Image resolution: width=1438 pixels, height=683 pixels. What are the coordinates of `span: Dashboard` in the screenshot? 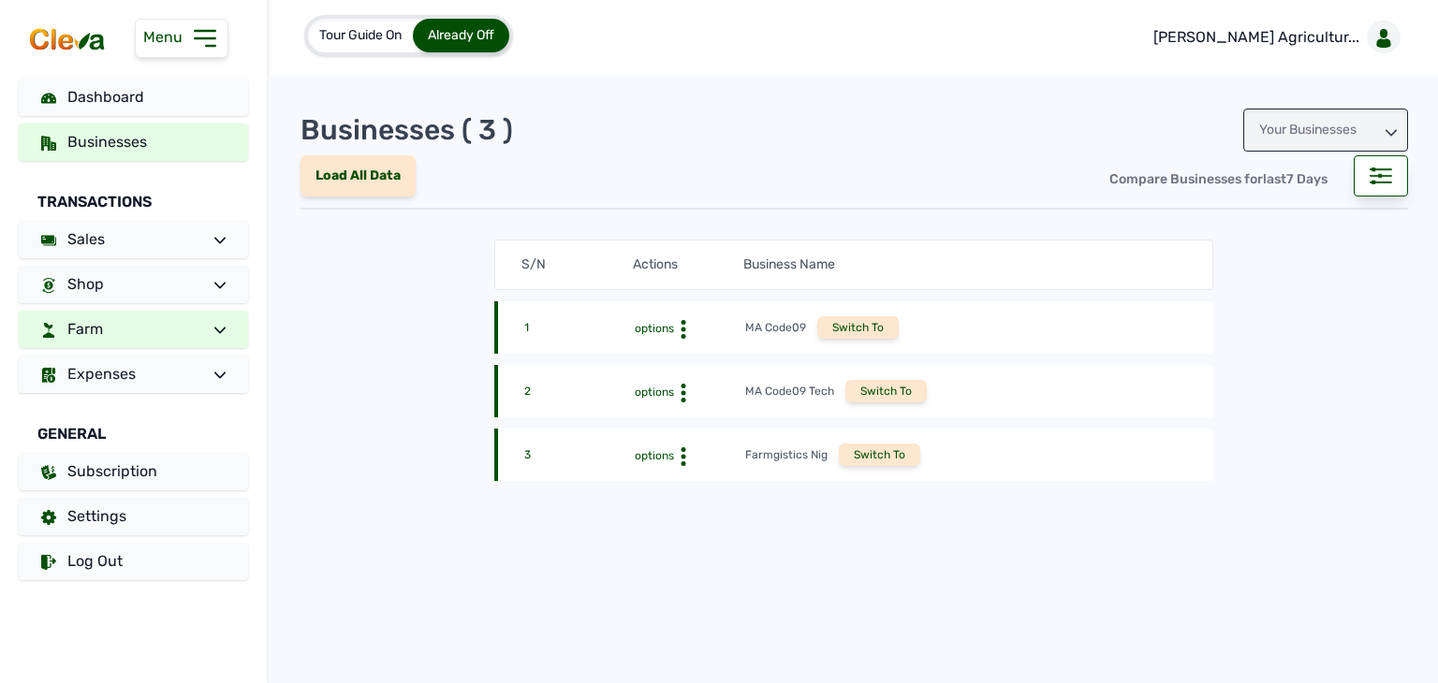 It's located at (106, 96).